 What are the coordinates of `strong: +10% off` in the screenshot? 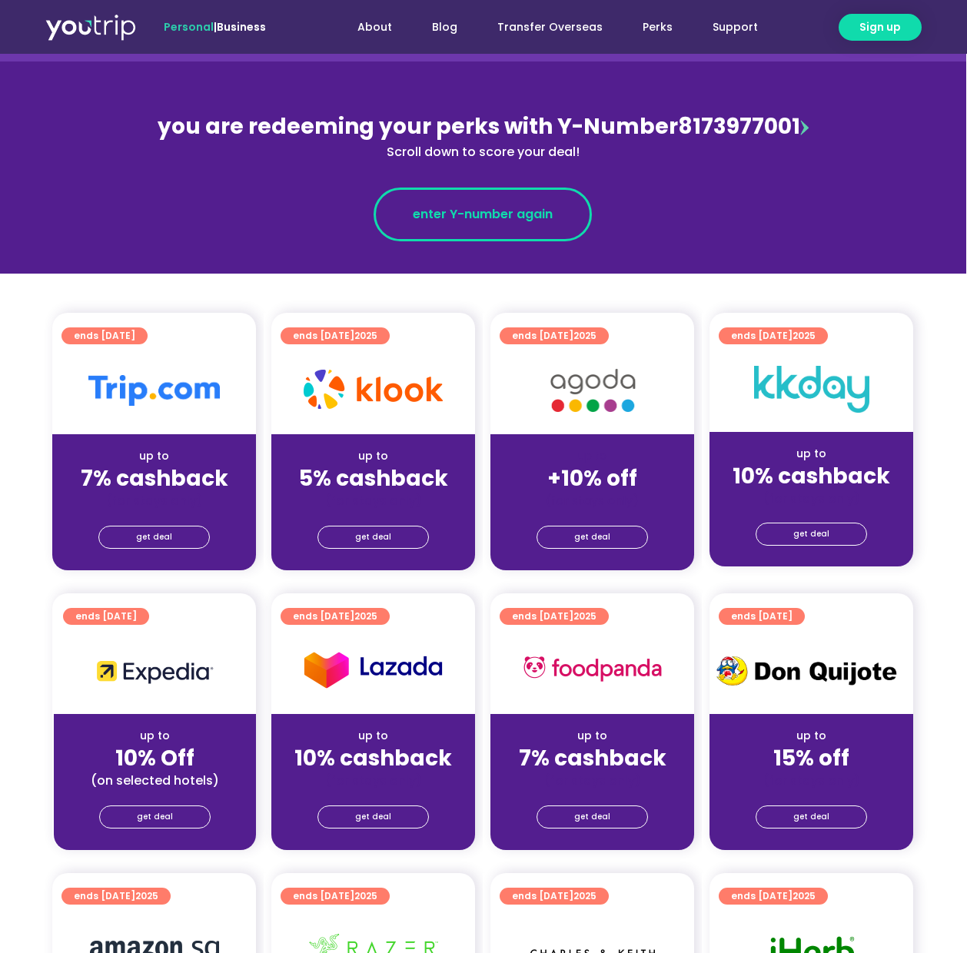 It's located at (592, 478).